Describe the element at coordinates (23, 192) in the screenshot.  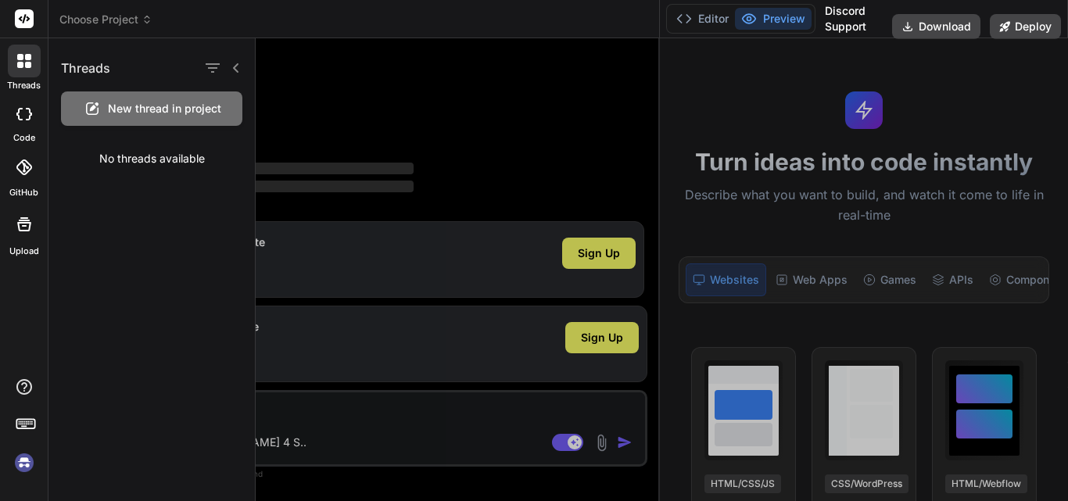
I see `label: GitHub` at that location.